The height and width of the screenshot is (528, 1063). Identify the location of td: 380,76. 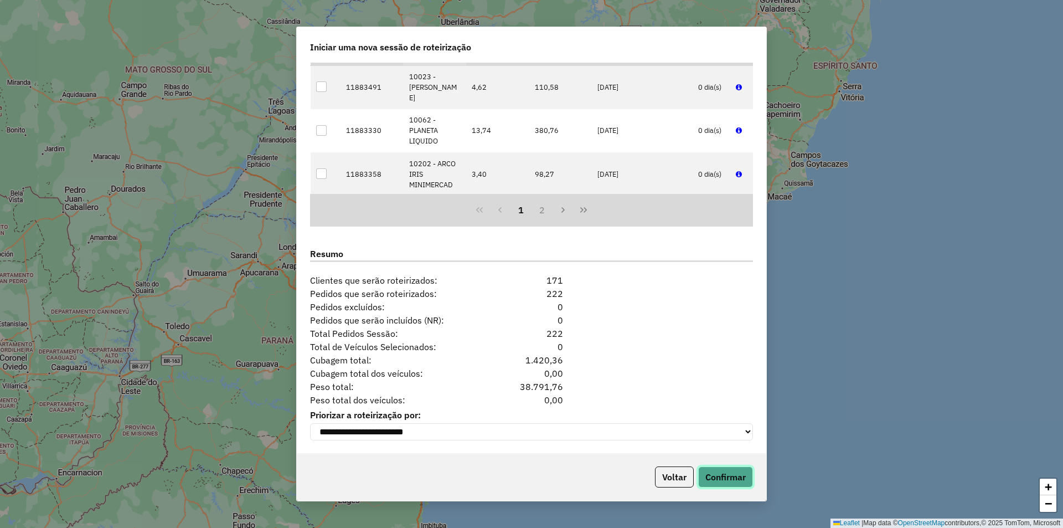
(561, 131).